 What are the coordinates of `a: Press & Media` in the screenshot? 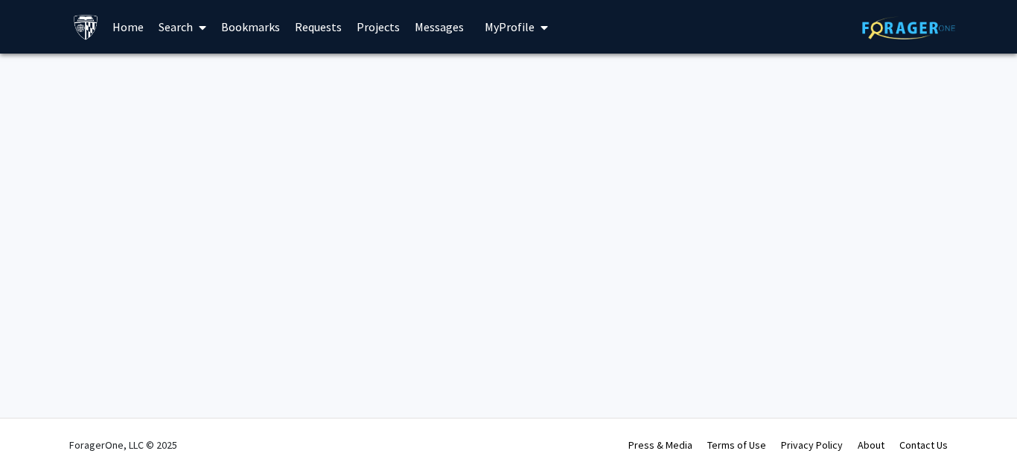 It's located at (661, 445).